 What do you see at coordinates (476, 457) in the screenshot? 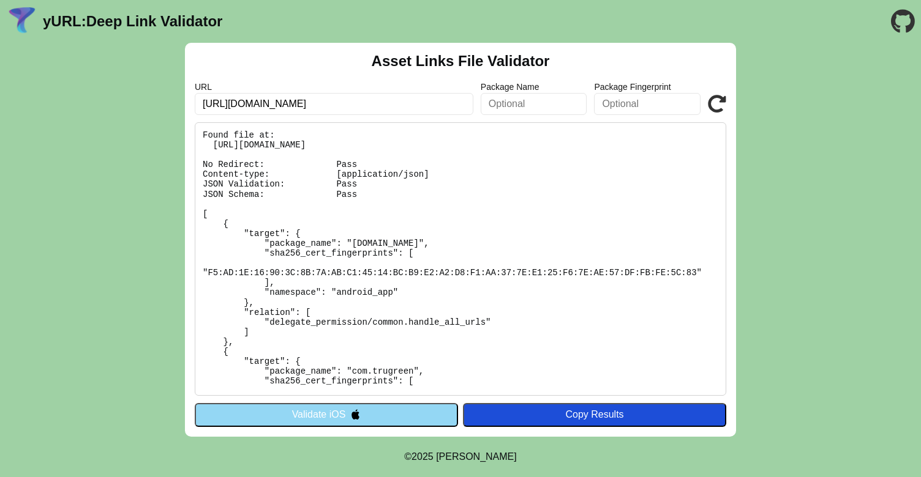
I see `a: Michael Ibragimchayev's Personal Site` at bounding box center [476, 457].